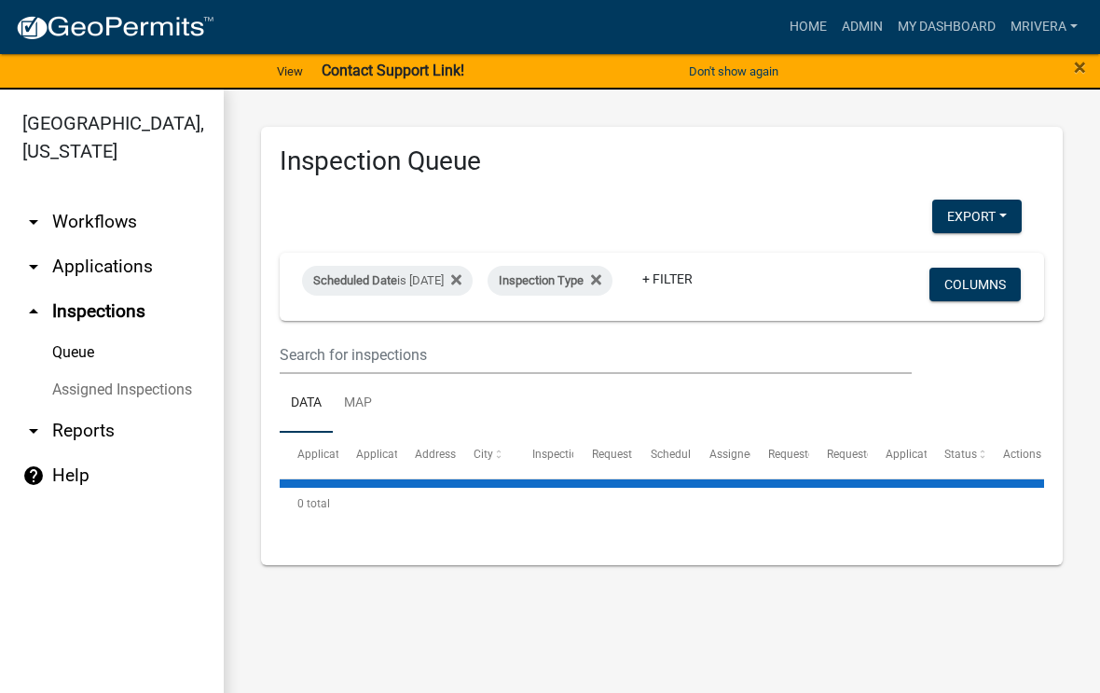 The width and height of the screenshot is (1100, 693). Describe the element at coordinates (838, 455) in the screenshot. I see `datatable-header-cell: Requestor Phone` at that location.